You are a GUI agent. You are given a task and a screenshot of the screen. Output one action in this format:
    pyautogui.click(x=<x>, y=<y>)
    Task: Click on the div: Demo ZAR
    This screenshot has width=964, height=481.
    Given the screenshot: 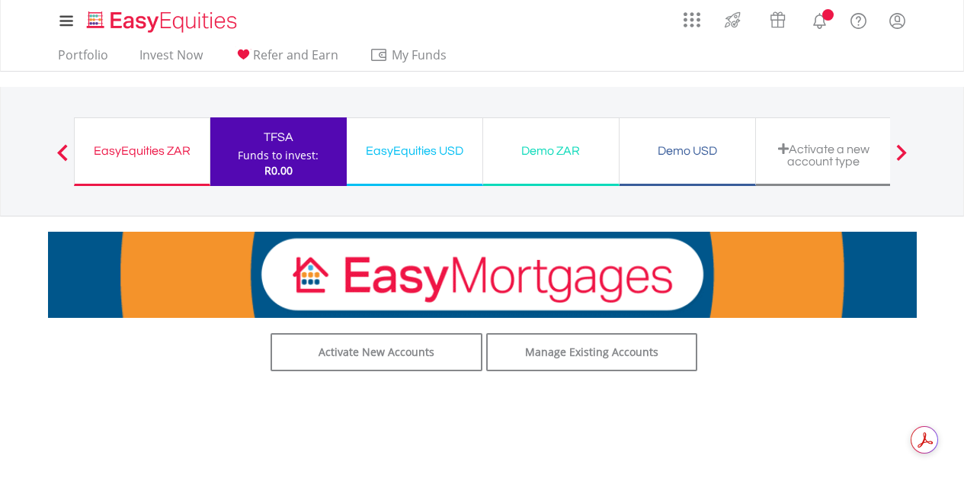 What is the action you would take?
    pyautogui.click(x=551, y=151)
    